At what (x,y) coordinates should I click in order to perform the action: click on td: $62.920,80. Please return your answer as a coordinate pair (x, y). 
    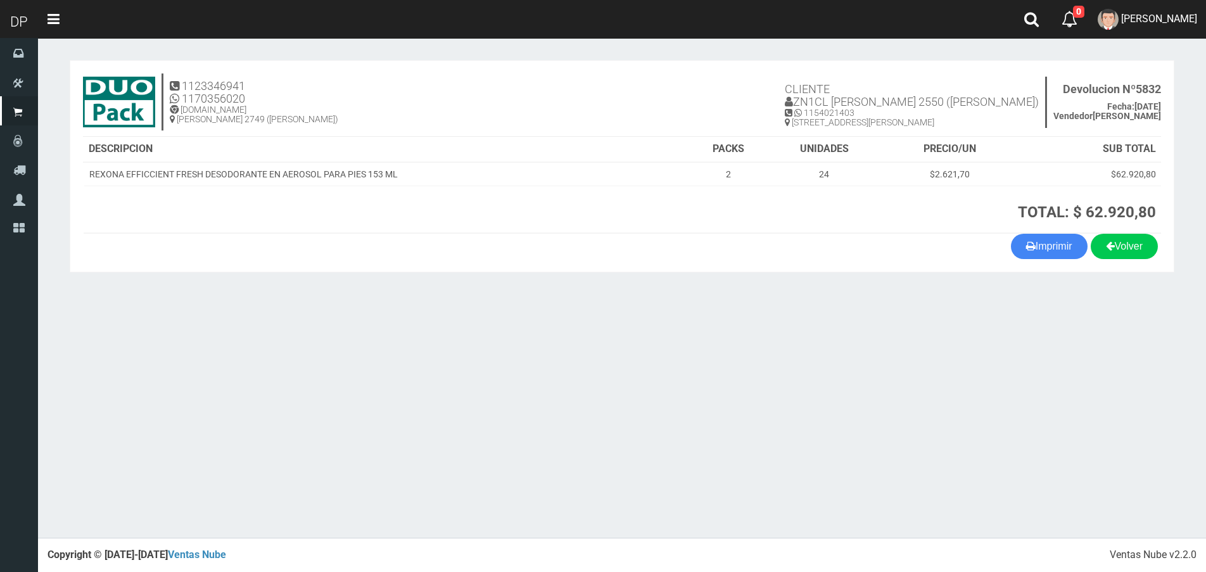
    Looking at the image, I should click on (1090, 174).